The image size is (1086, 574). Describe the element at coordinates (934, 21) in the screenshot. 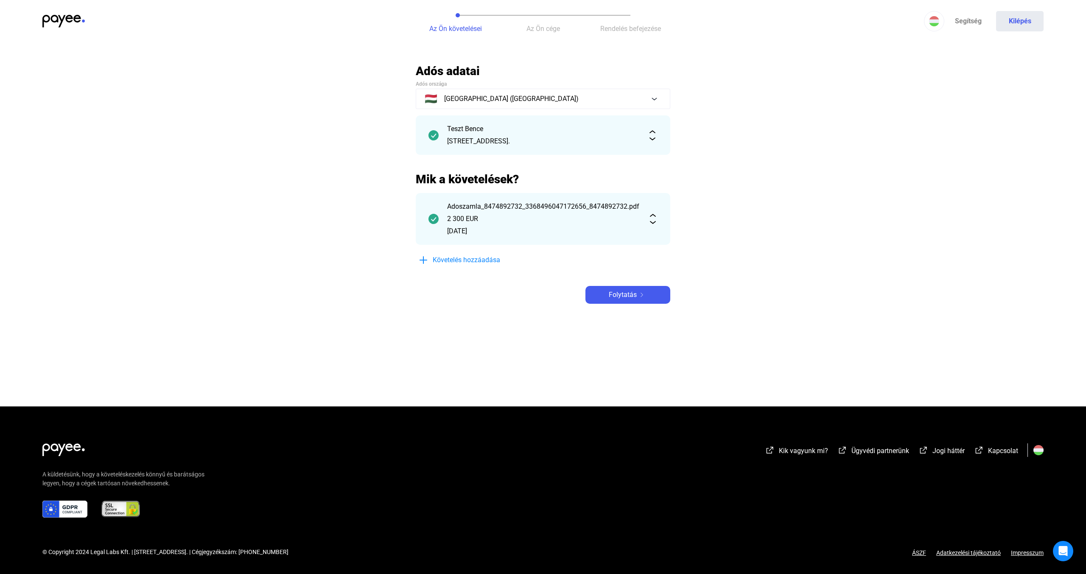

I see `img: HU` at that location.